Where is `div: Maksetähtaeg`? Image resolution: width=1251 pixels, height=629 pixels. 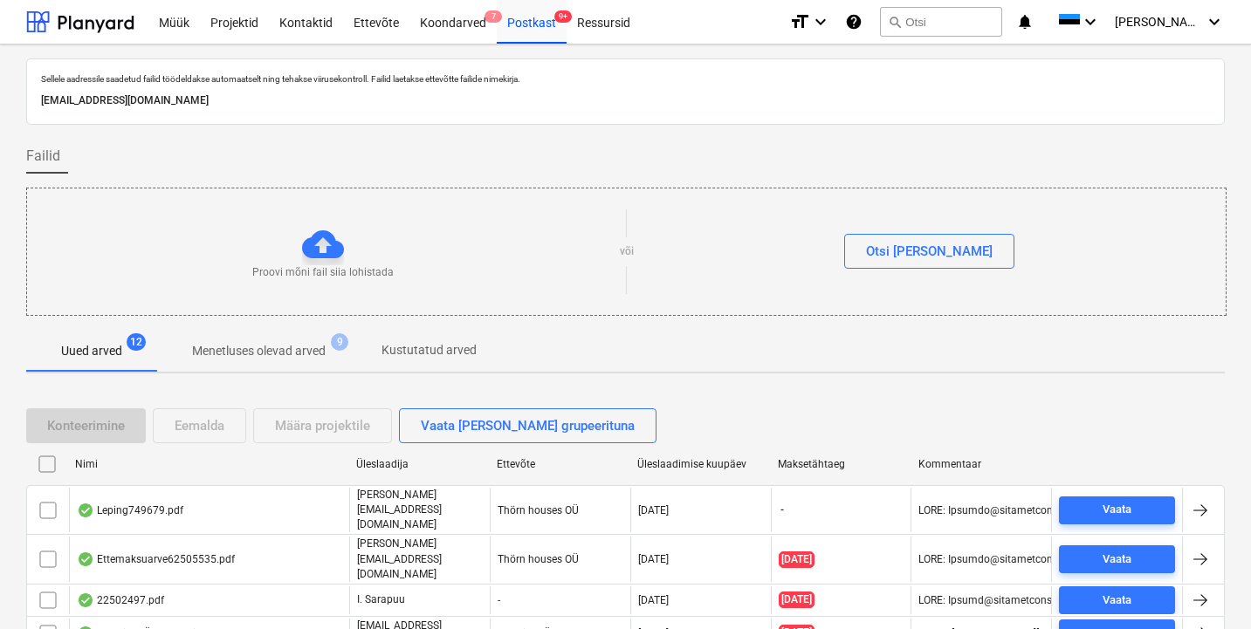 div: Maksetähtaeg is located at coordinates (841, 464).